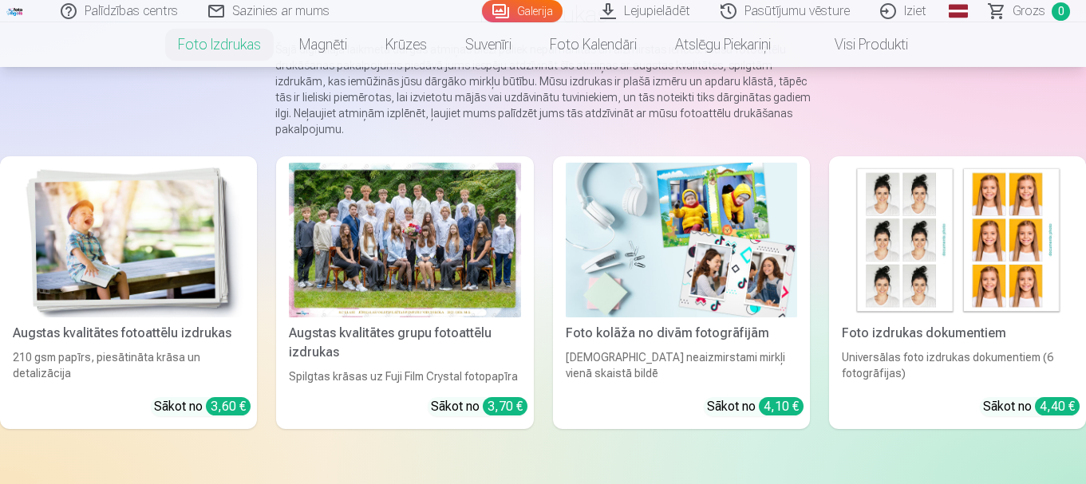 The image size is (1086, 484). I want to click on div: 3,70 €, so click(505, 406).